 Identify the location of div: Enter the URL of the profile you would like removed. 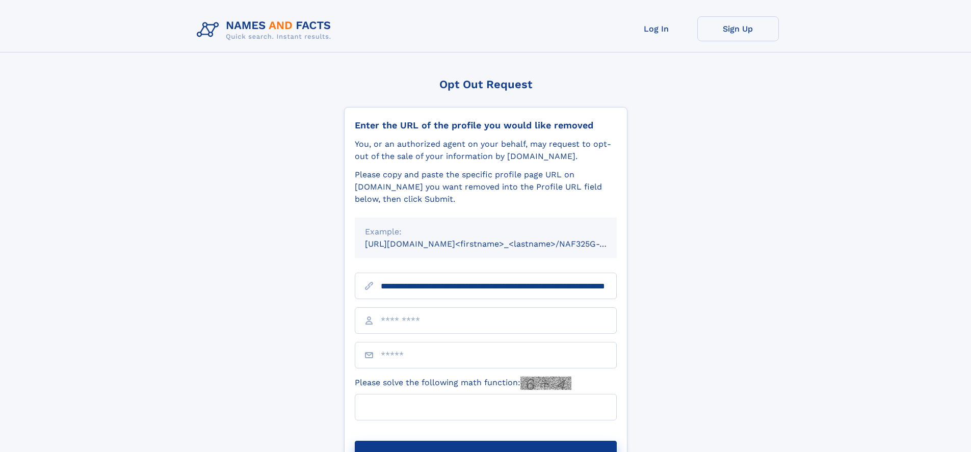
(486, 125).